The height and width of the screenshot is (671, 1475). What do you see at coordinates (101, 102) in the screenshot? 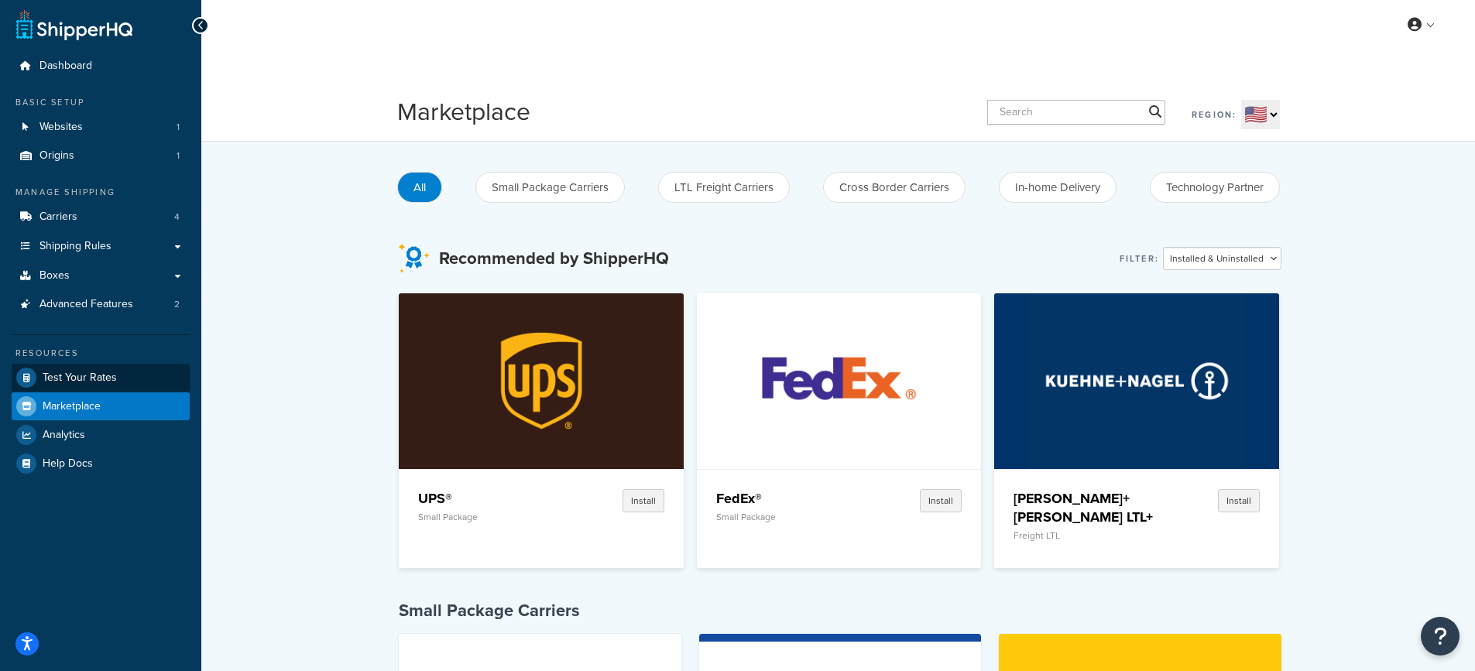
I see `div: Basic Setup` at bounding box center [101, 102].